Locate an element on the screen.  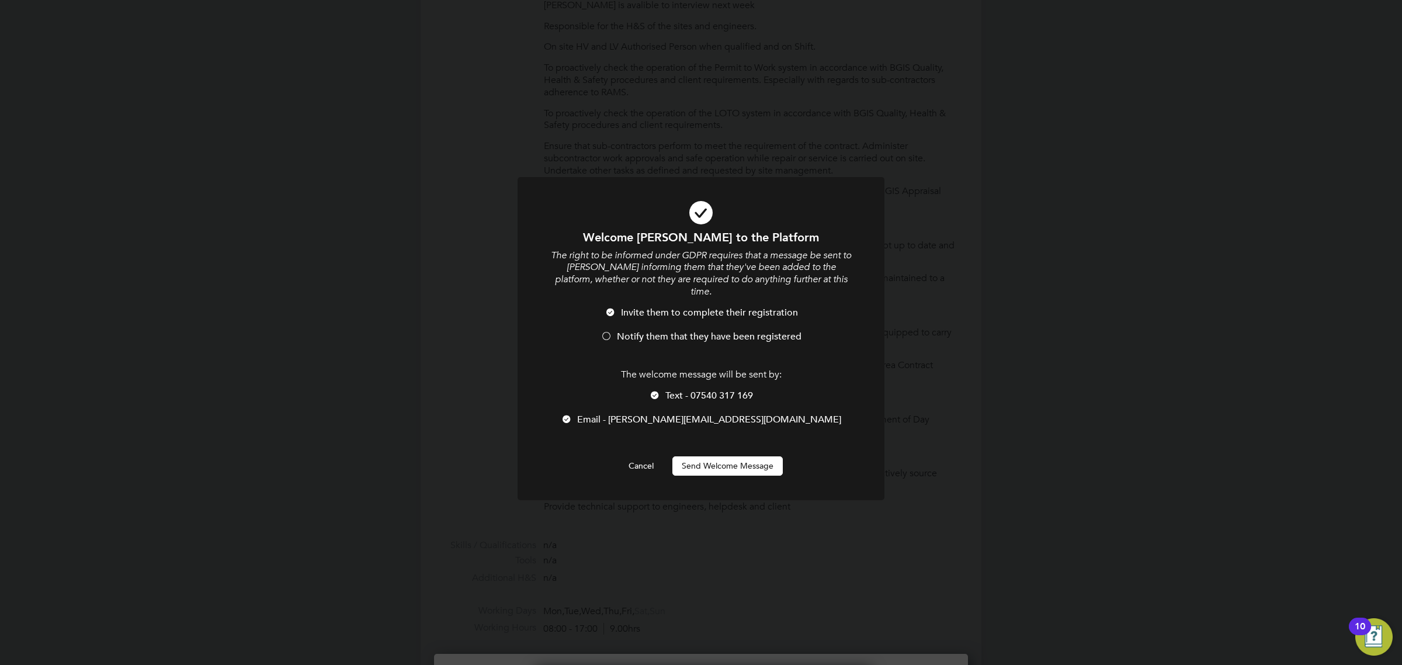
button: Cancel is located at coordinates (641, 466).